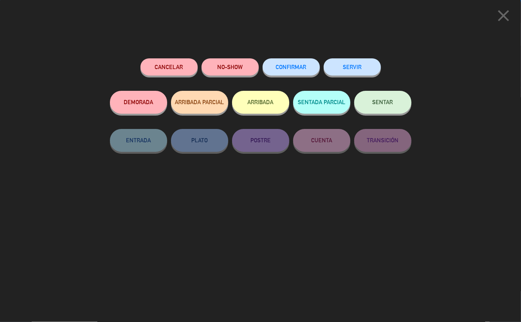 This screenshot has width=521, height=322. Describe the element at coordinates (291, 67) in the screenshot. I see `button: CONFIRMAR` at that location.